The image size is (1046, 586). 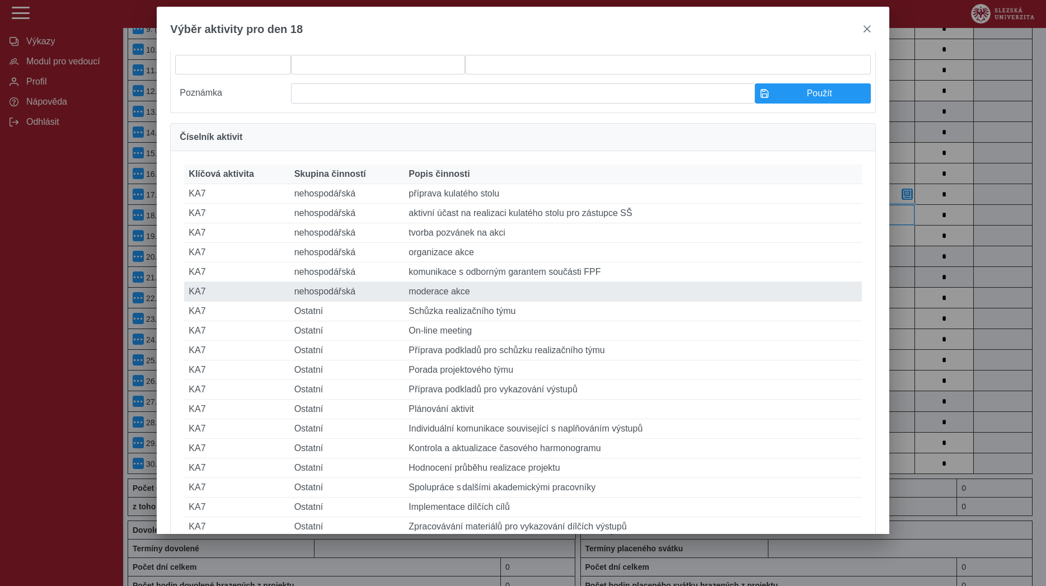 I want to click on td: Hodnocení průběhu realizace projektu, so click(x=633, y=468).